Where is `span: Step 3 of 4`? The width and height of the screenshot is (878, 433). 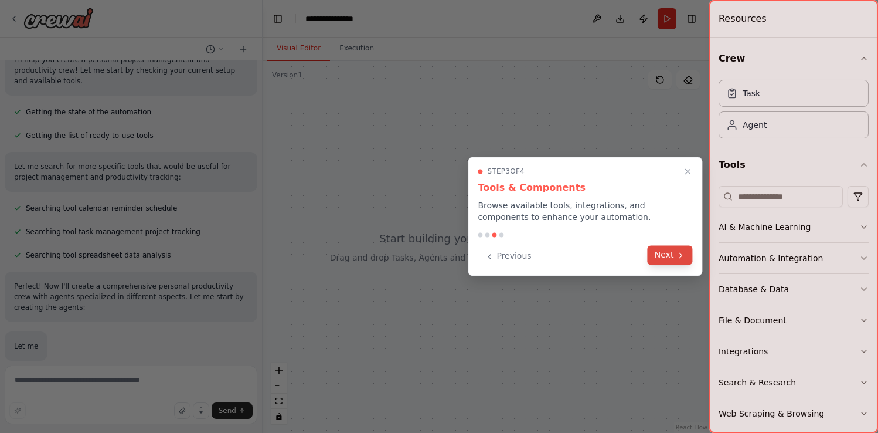
span: Step 3 of 4 is located at coordinates (506, 171).